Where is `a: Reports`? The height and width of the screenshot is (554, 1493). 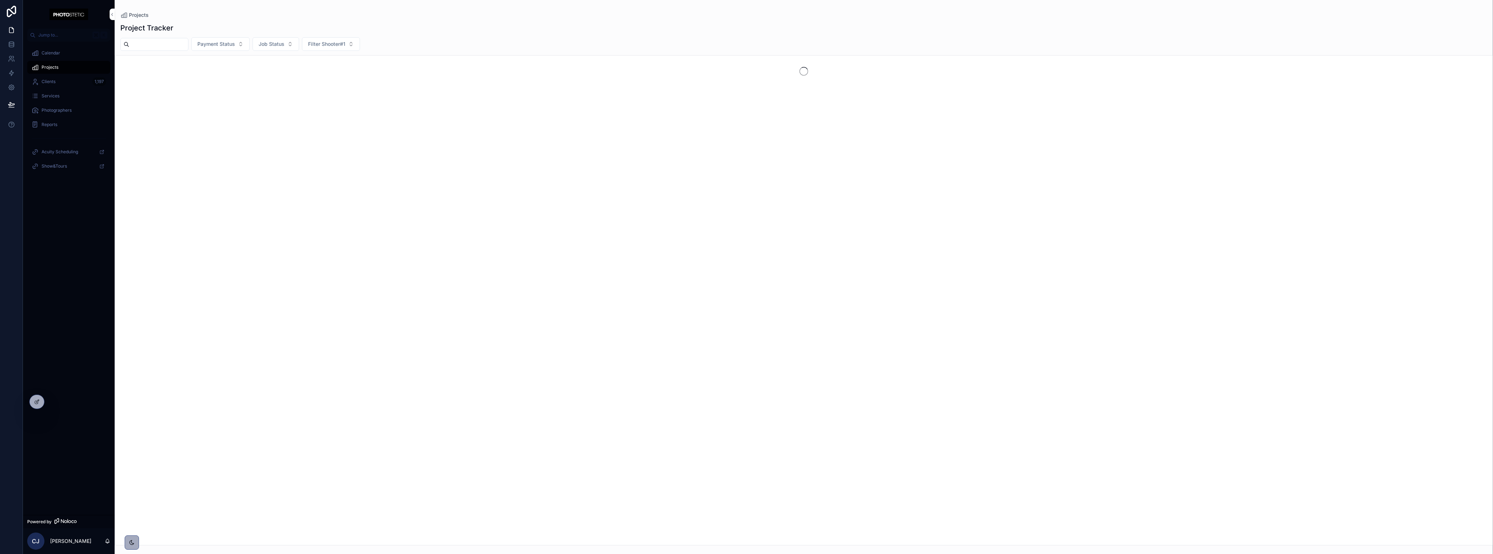 a: Reports is located at coordinates (69, 125).